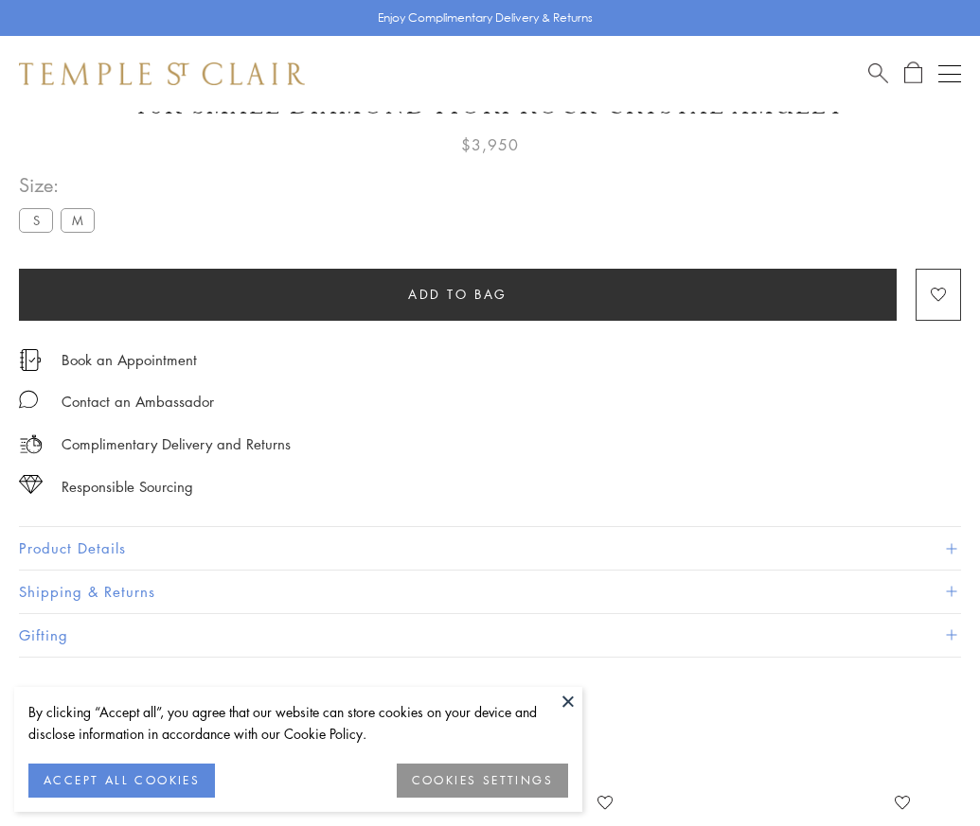 This screenshot has width=980, height=826. What do you see at coordinates (912, 73) in the screenshot?
I see `a: Open Shopping Bag` at bounding box center [912, 73].